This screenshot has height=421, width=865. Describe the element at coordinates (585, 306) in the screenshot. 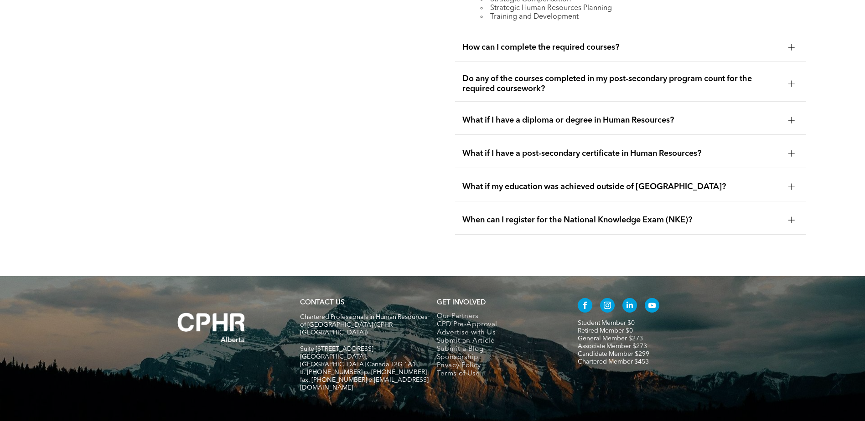

I see `a: facebook` at that location.